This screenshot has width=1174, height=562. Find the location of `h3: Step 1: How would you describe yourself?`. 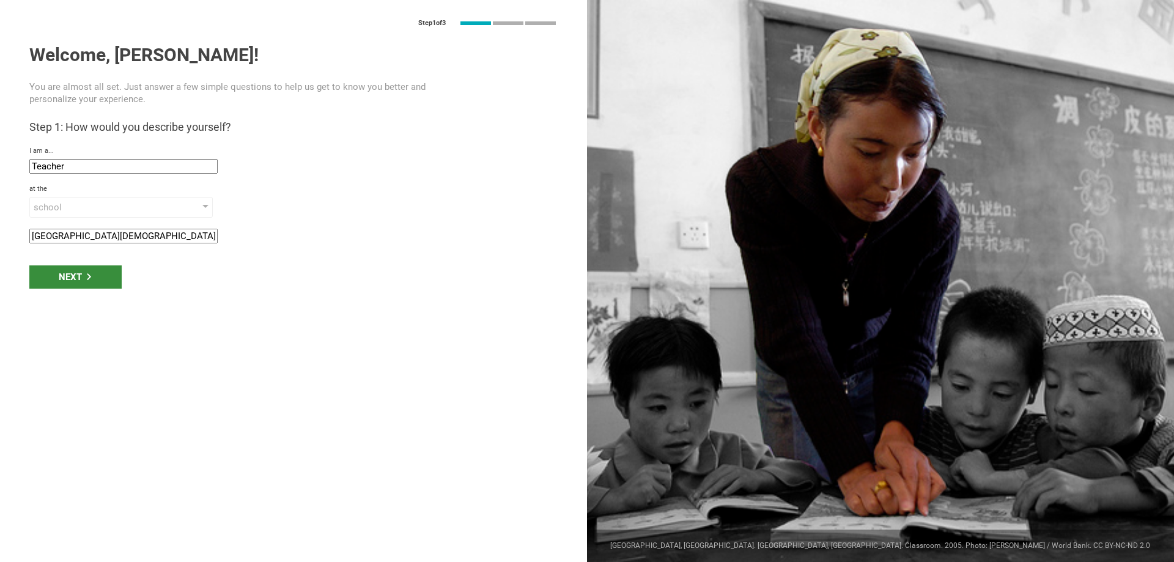

h3: Step 1: How would you describe yourself? is located at coordinates (293, 127).